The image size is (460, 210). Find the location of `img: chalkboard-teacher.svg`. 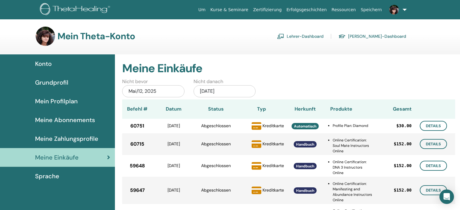

img: chalkboard-teacher.svg is located at coordinates (281, 36).